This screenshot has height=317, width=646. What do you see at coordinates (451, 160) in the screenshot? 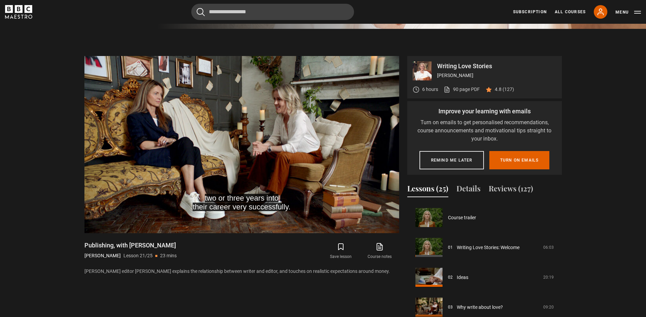
I see `button: Remind me later` at bounding box center [451, 160].